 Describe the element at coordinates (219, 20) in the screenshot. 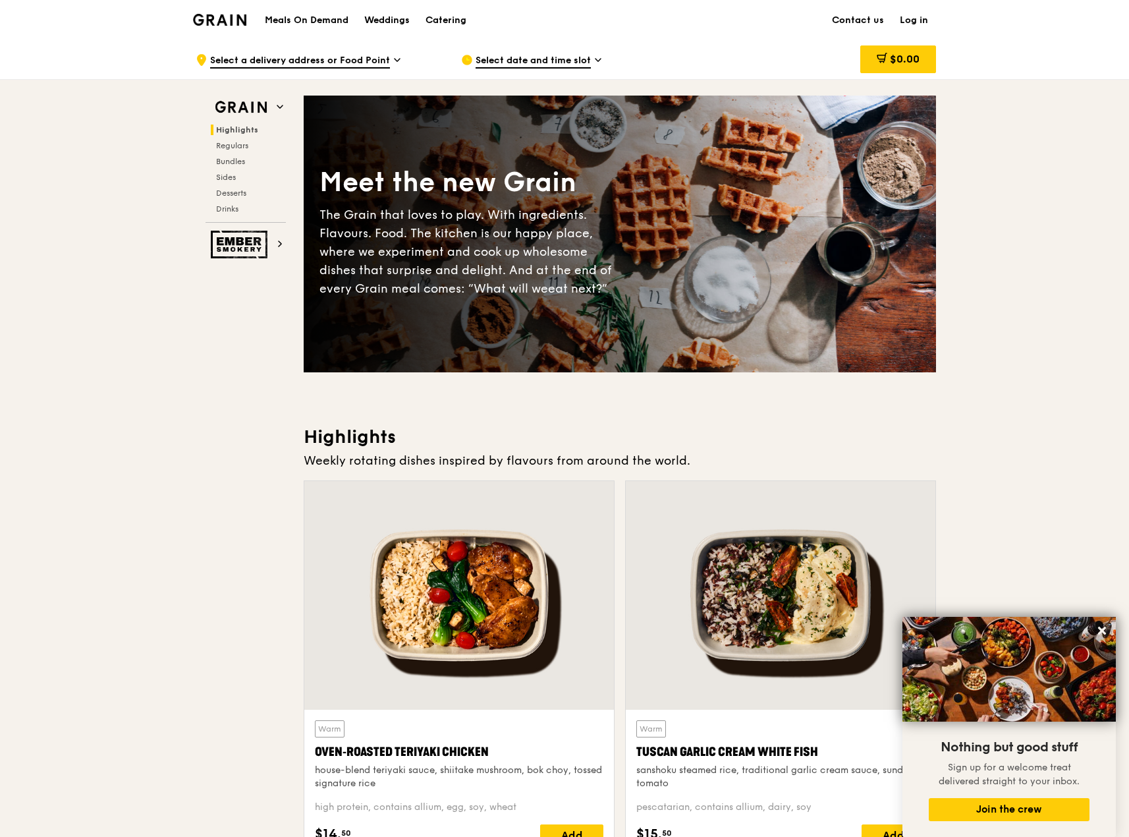

I see `img: Grain` at that location.